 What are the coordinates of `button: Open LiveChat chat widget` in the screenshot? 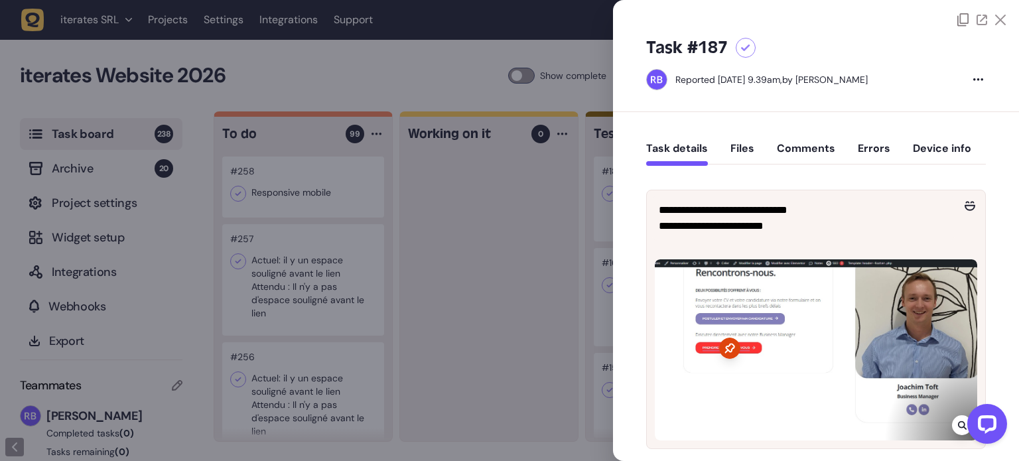 It's located at (31, 25).